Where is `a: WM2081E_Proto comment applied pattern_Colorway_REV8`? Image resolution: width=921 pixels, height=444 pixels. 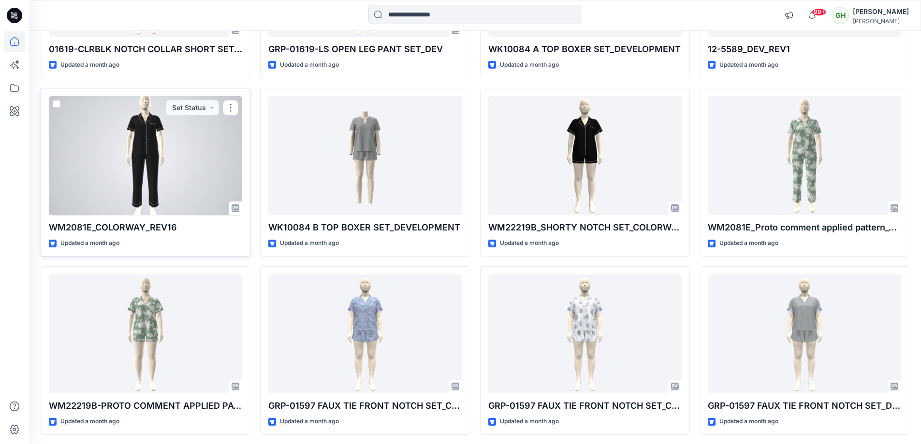 a: WM2081E_Proto comment applied pattern_Colorway_REV8 is located at coordinates (804, 156).